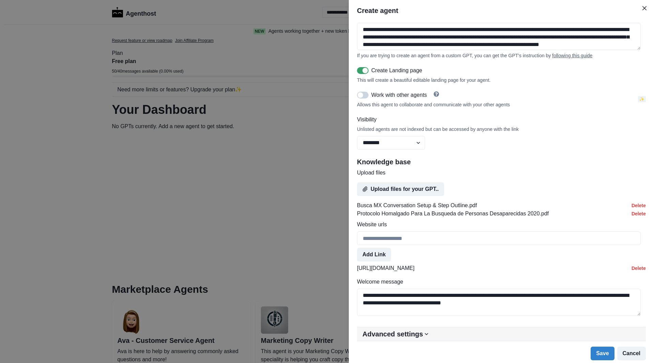  Describe the element at coordinates (644, 8) in the screenshot. I see `button: Close` at that location.